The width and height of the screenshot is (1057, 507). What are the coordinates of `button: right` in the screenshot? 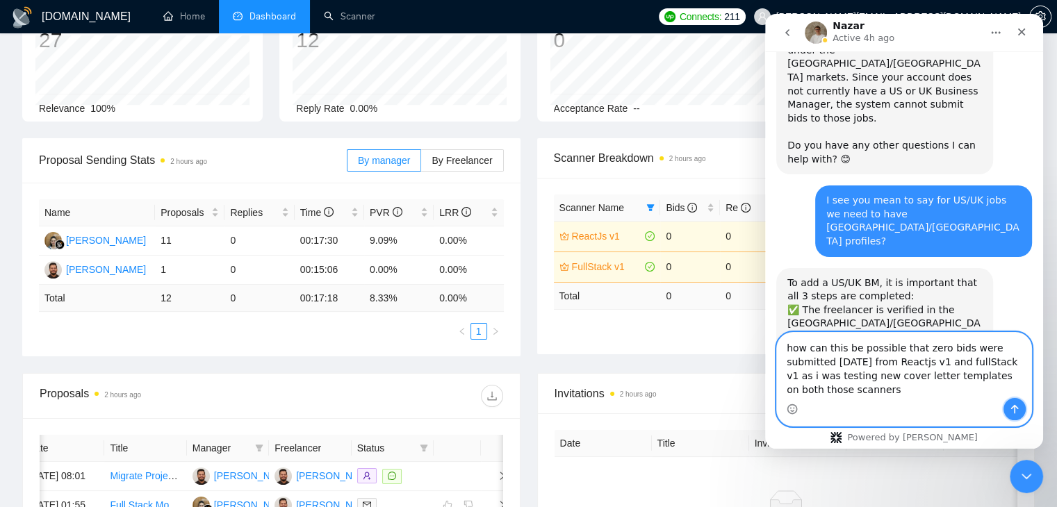 It's located at (495, 331).